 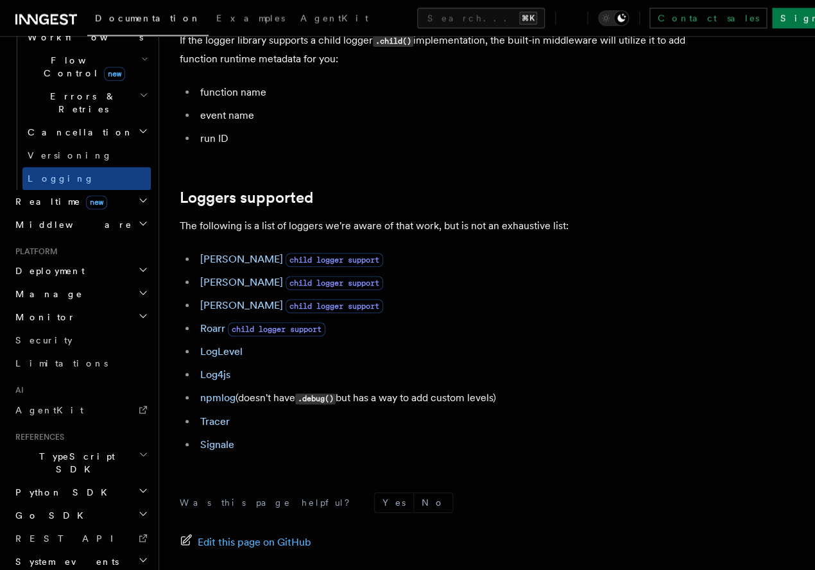 I want to click on span: References, so click(x=37, y=436).